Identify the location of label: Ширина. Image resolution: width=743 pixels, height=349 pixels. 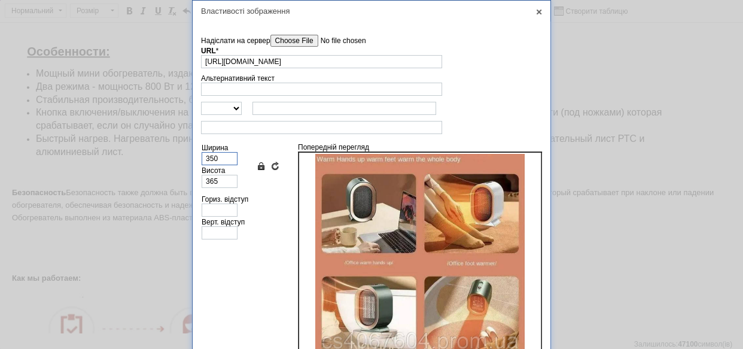
(215, 148).